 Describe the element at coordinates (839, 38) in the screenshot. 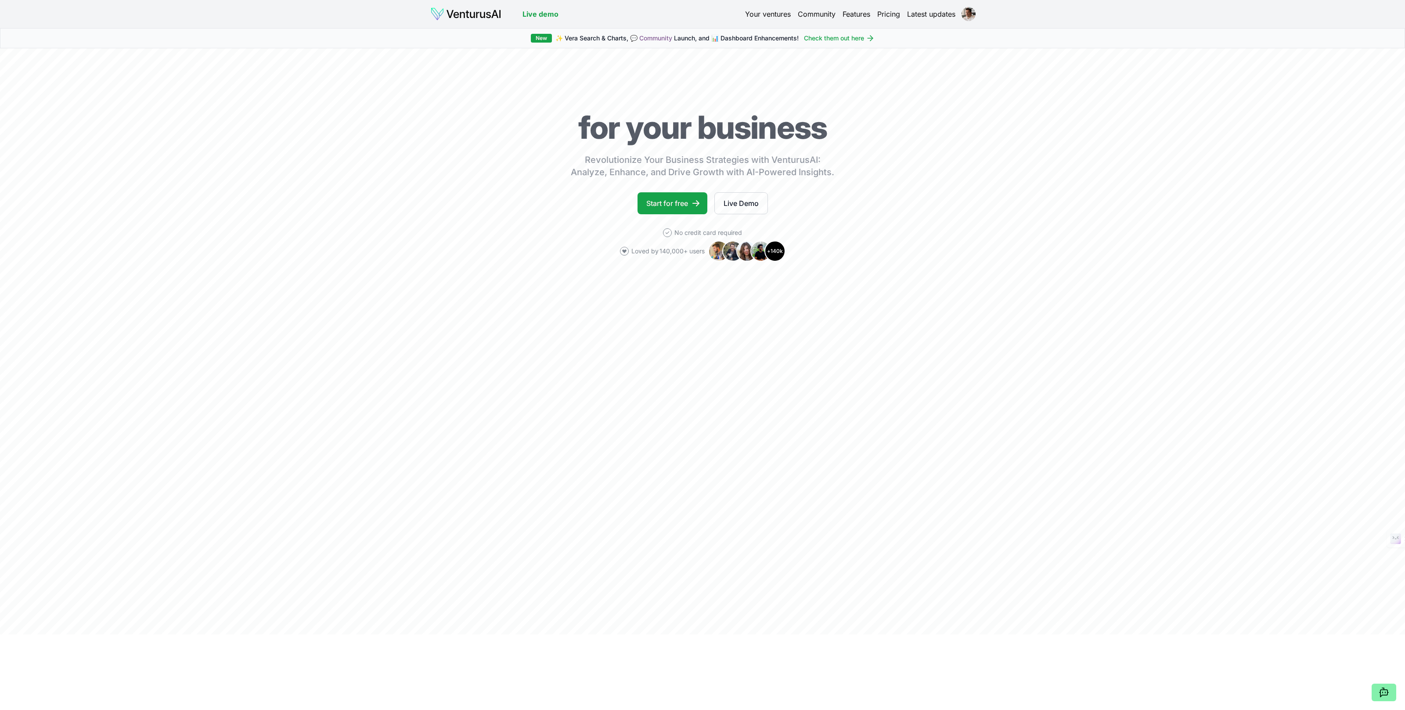

I see `a: Check them out here` at that location.